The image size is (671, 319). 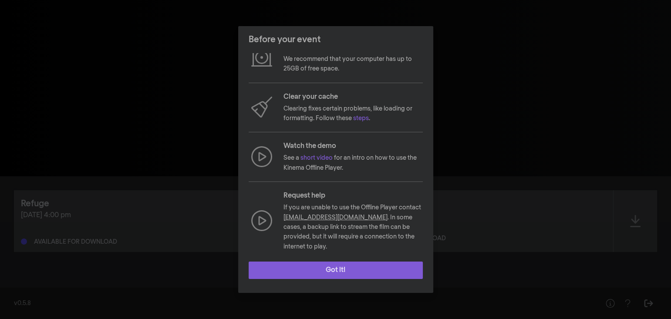 I want to click on a: short video, so click(x=316, y=158).